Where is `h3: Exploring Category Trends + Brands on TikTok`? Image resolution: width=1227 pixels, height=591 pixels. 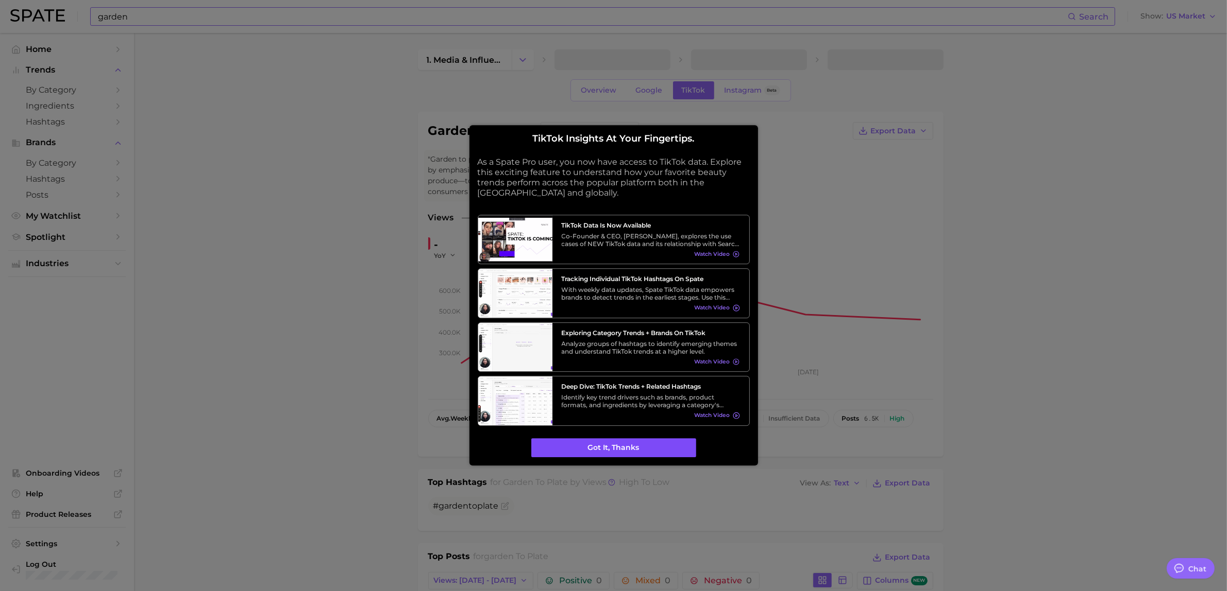
h3: Exploring Category Trends + Brands on TikTok is located at coordinates (651, 333).